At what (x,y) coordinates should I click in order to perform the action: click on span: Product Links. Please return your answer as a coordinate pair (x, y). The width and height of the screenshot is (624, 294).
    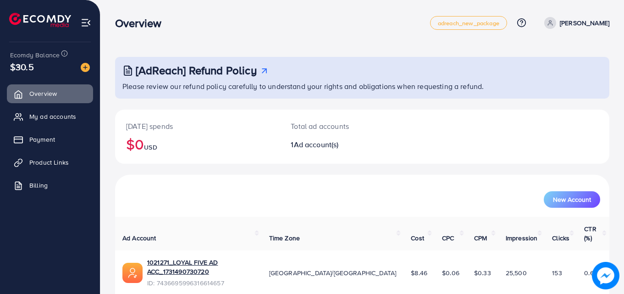
    Looking at the image, I should click on (49, 162).